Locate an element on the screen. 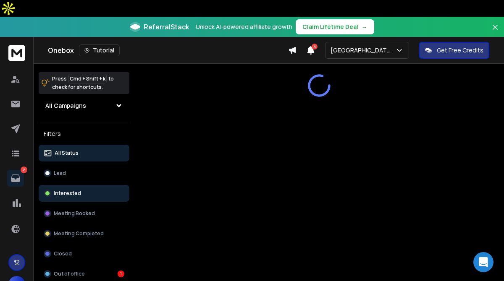 This screenshot has height=281, width=504. p: Press to check for shortcuts. is located at coordinates (83, 83).